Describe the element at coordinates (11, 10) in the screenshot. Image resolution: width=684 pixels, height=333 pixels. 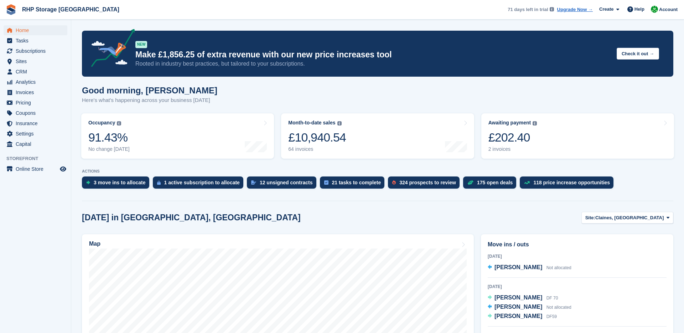
I see `img: stora-icon-8386f47178a22dfd0bd8f6a31ec36ba5ce8667c1dd55bd0f319d3a0aa187defe.svg` at that location.